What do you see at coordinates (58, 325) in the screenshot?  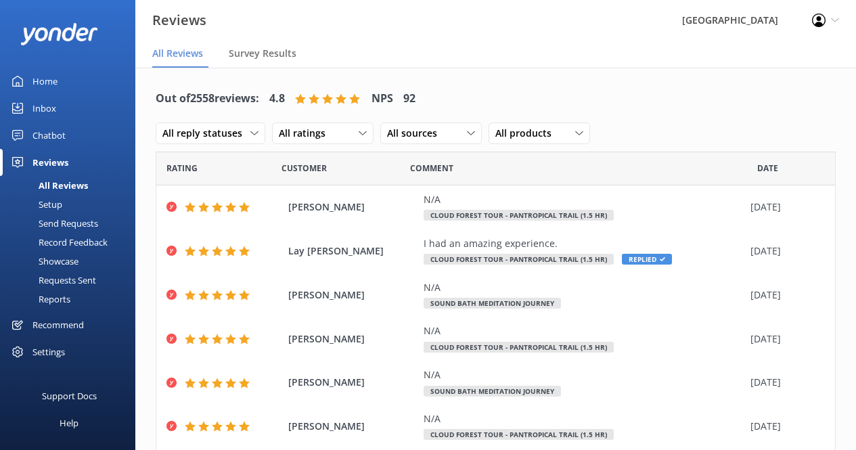 I see `div: Recommend` at bounding box center [58, 325].